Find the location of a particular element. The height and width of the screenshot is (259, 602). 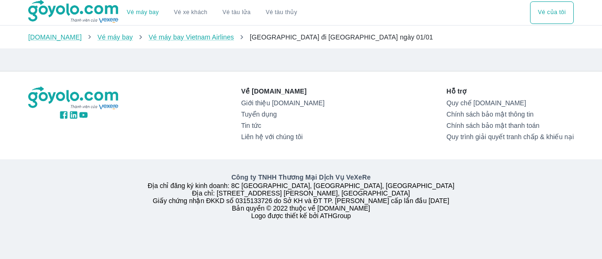

p: Công ty TNHH Thương Mại Dịch Vụ VeXeRe is located at coordinates (301, 177).